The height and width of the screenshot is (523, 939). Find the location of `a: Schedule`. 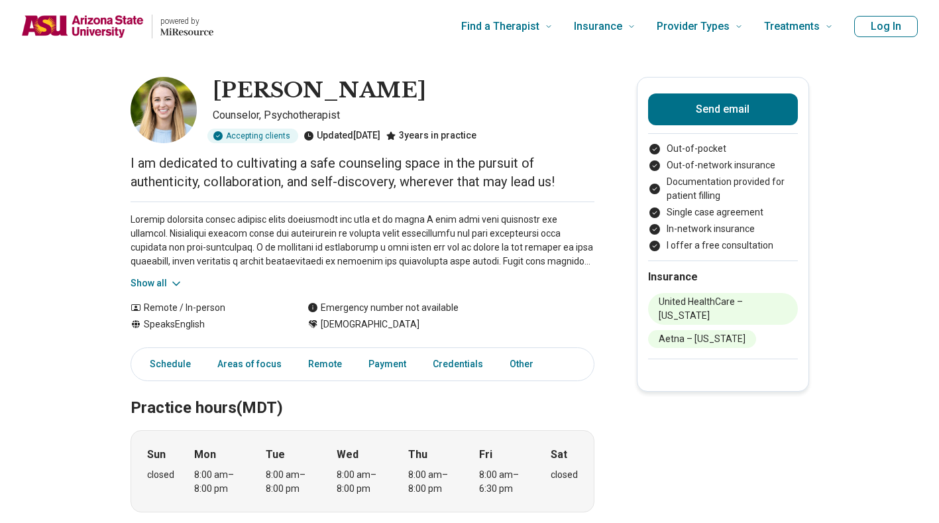

a: Schedule is located at coordinates (166, 364).